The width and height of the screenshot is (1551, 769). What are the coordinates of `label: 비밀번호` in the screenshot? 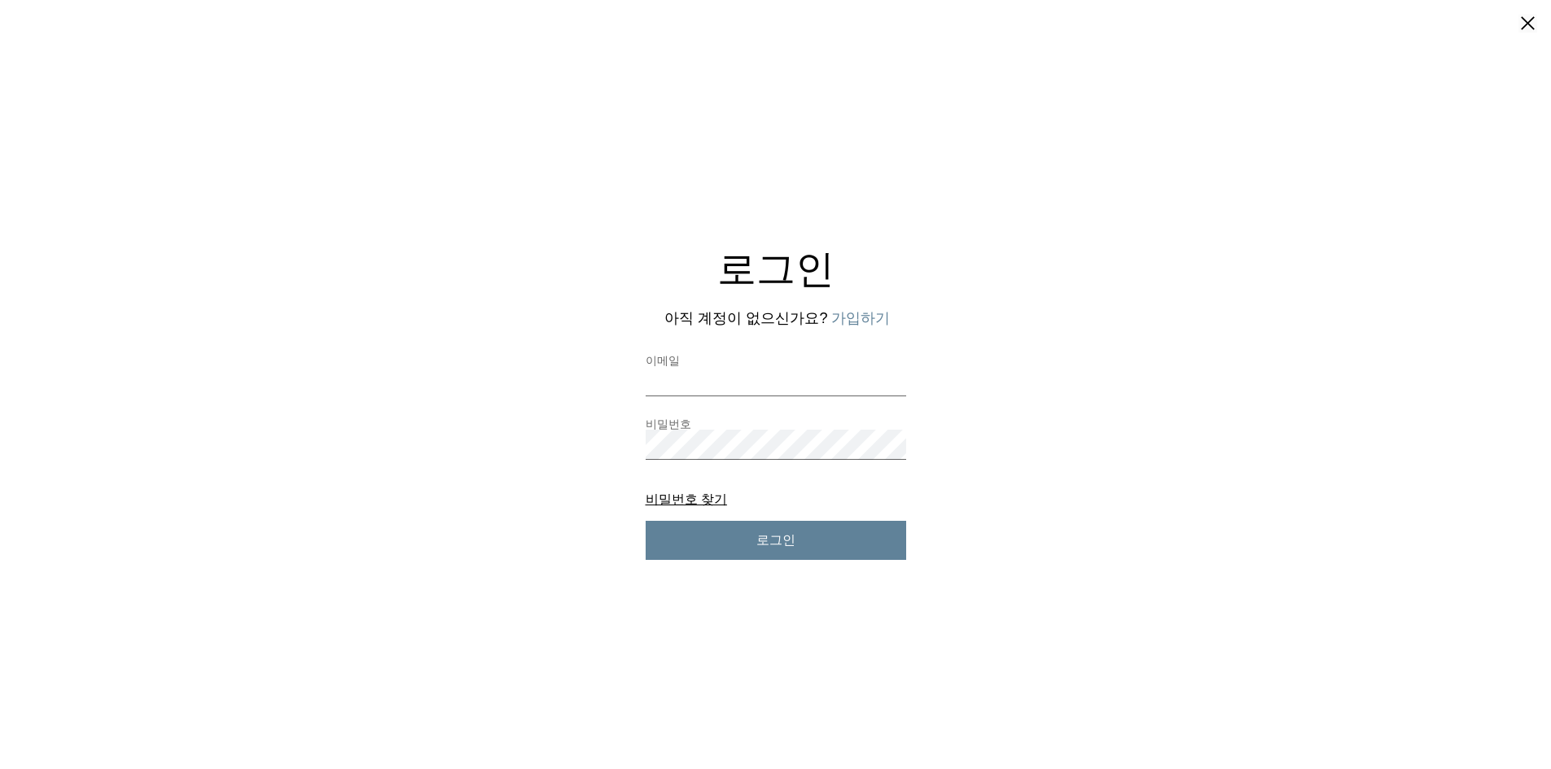 It's located at (776, 424).